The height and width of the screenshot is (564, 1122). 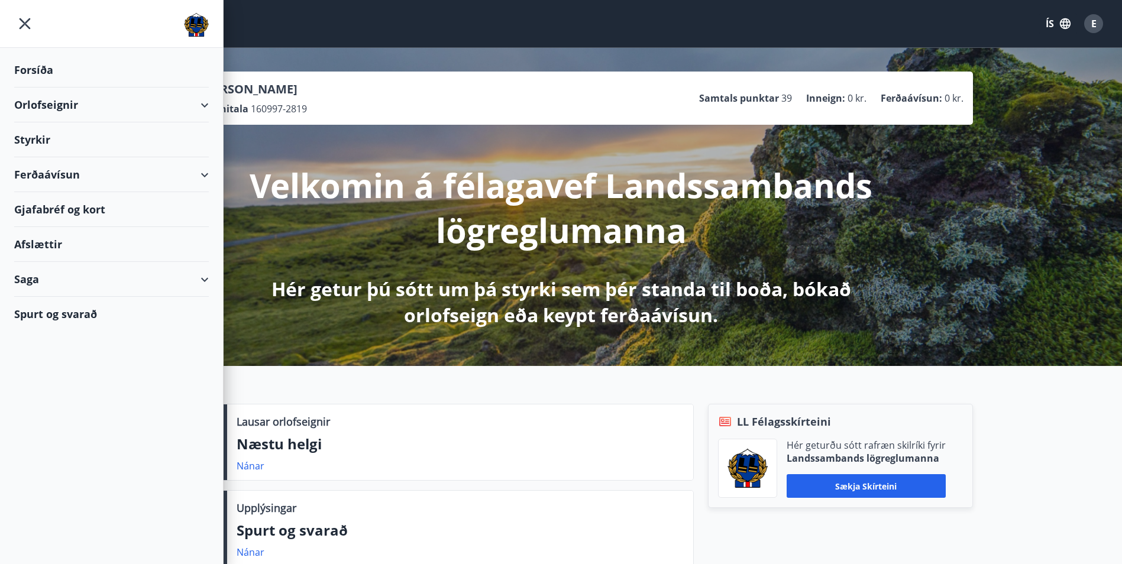 What do you see at coordinates (111, 314) in the screenshot?
I see `div: Spurt og svarað` at bounding box center [111, 314].